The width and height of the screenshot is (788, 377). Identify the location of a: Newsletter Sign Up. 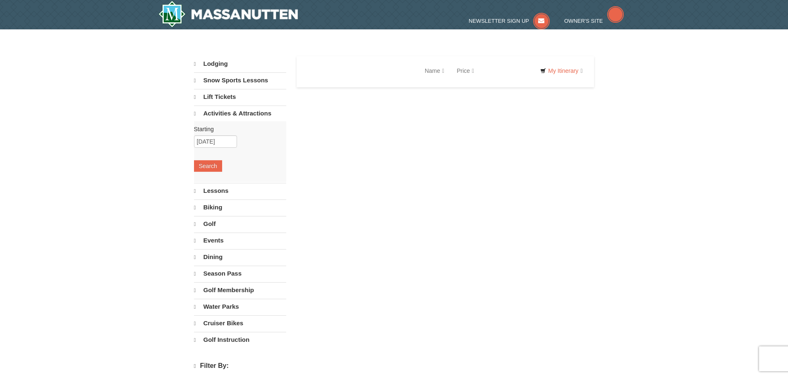
(509, 21).